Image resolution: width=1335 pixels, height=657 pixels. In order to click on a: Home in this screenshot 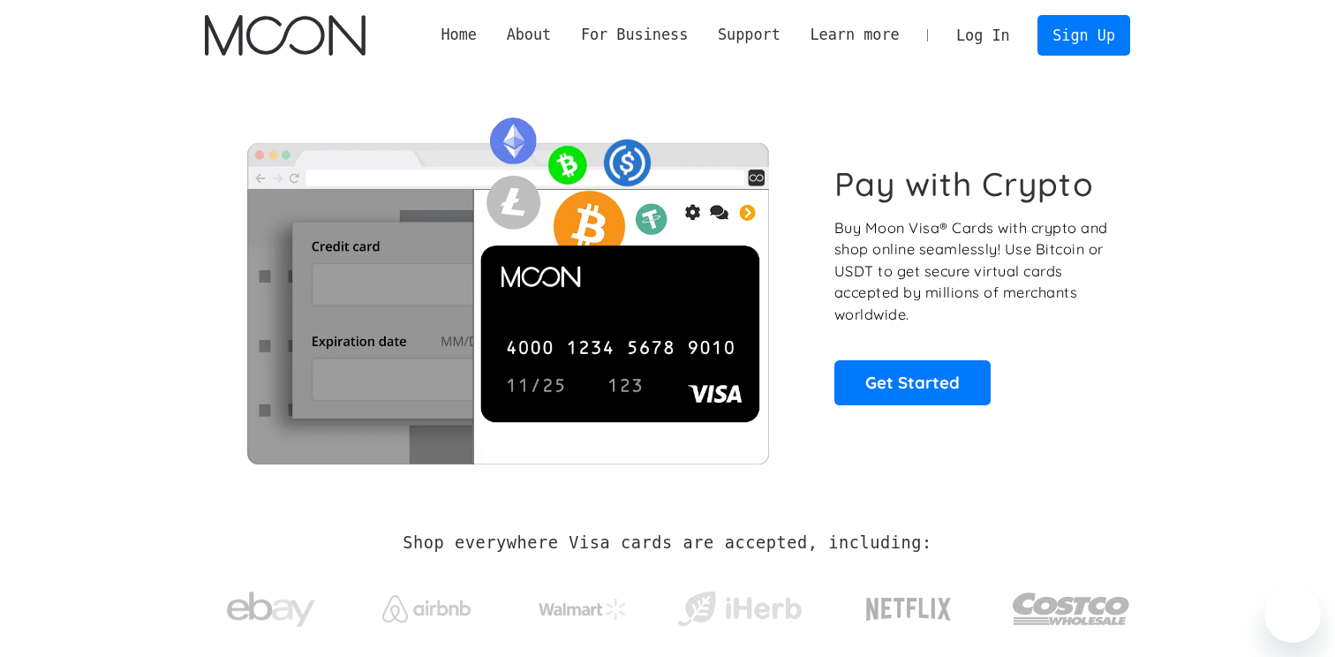, I will do `click(459, 34)`.